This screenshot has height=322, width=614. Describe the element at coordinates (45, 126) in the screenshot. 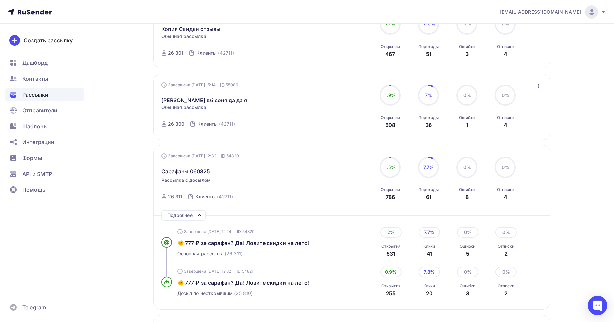

I see `a: Шаблоны` at that location.